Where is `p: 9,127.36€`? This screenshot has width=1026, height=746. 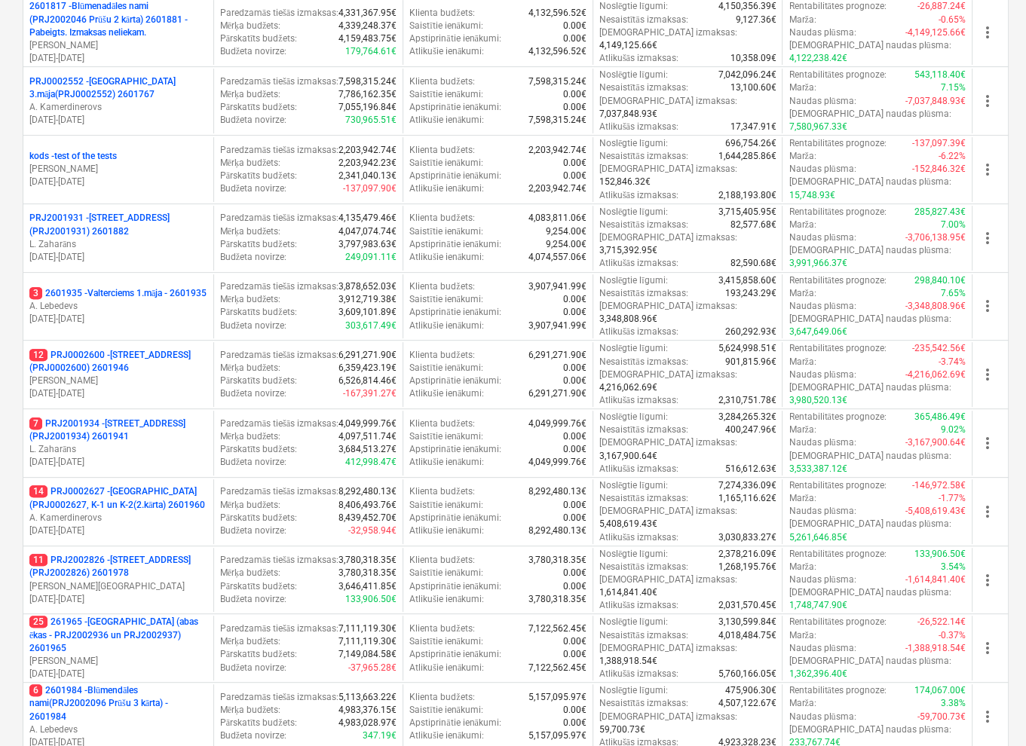 p: 9,127.36€ is located at coordinates (756, 20).